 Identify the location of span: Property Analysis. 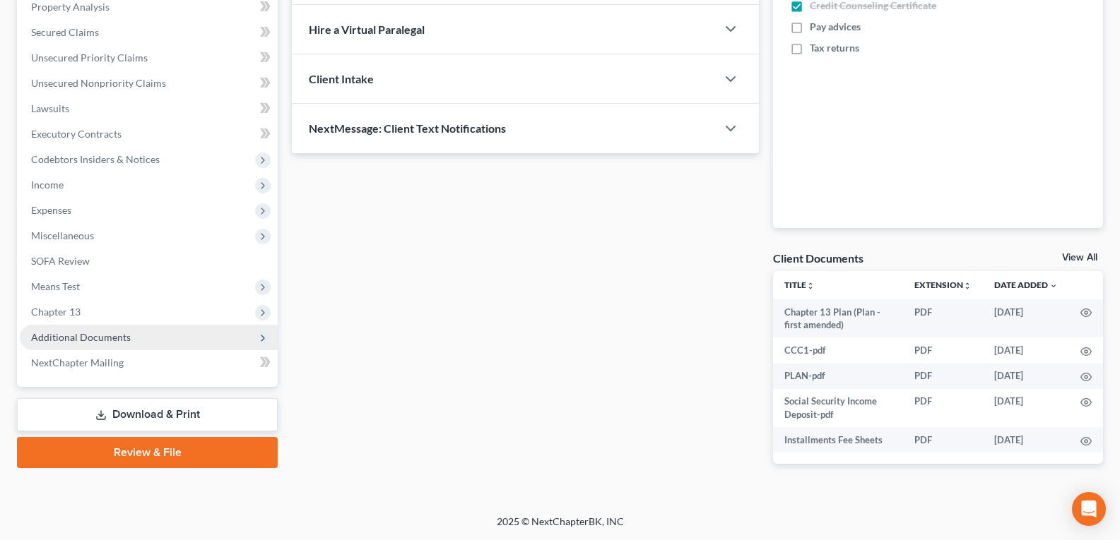
(70, 6).